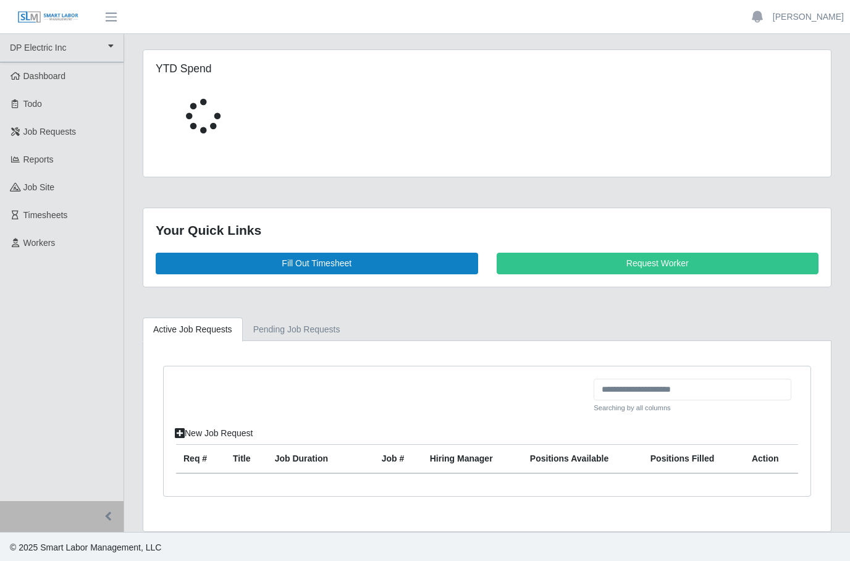  Describe the element at coordinates (38, 159) in the screenshot. I see `span: Reports` at that location.